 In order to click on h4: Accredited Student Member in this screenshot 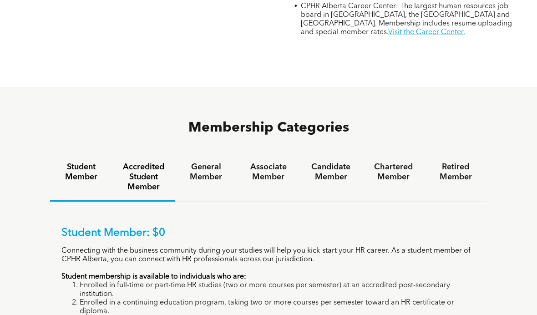, I will do `click(143, 177)`.